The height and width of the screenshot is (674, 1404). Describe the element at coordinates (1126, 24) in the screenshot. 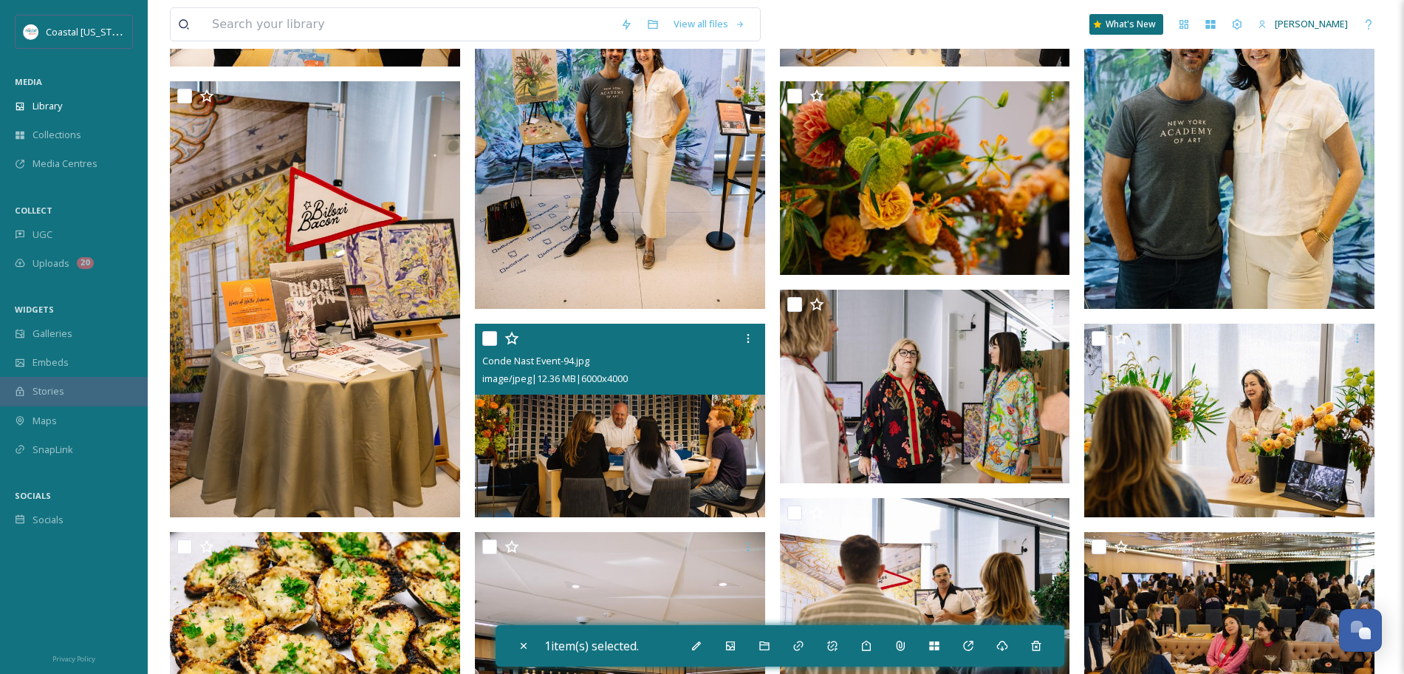

I see `a: What's New` at that location.